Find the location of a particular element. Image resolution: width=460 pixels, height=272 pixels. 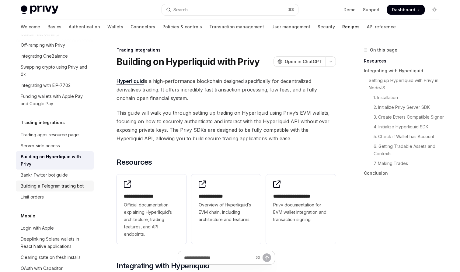

a: 4. Initialize Hyperliquid SDK is located at coordinates (404, 127).